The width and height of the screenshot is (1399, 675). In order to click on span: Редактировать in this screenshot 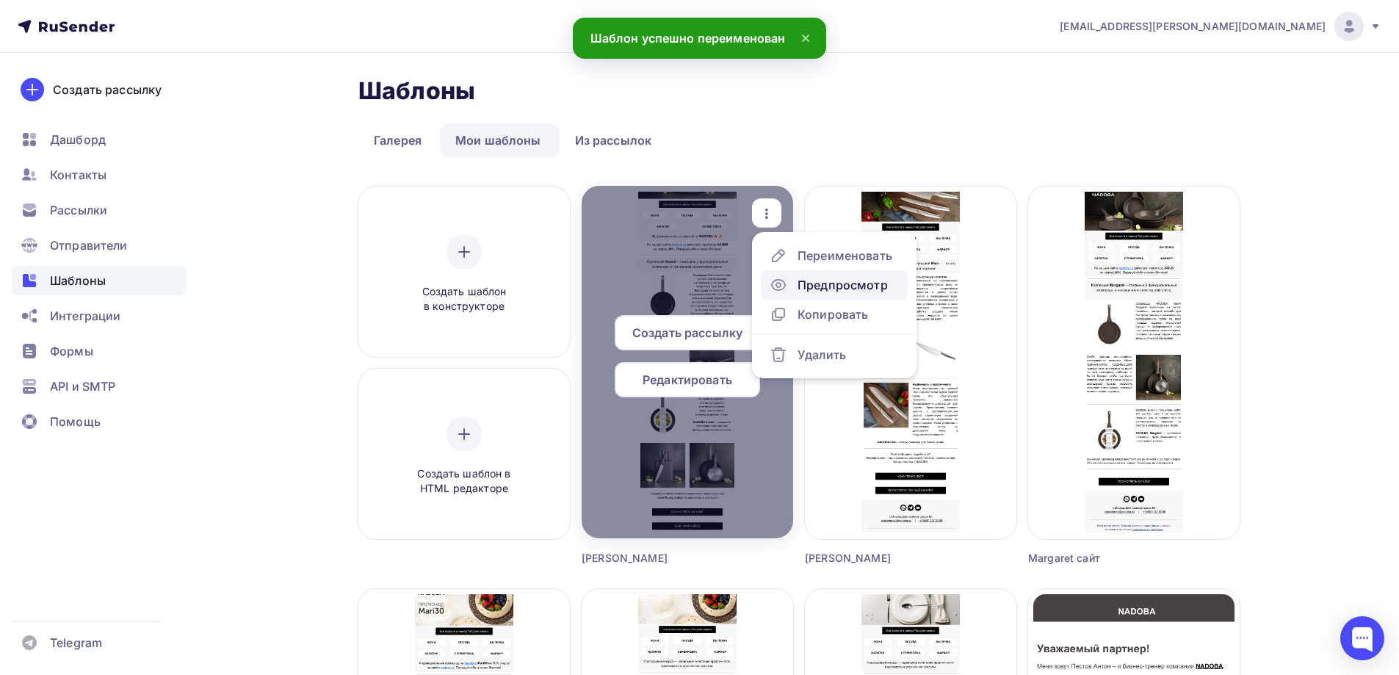, I will do `click(687, 380)`.